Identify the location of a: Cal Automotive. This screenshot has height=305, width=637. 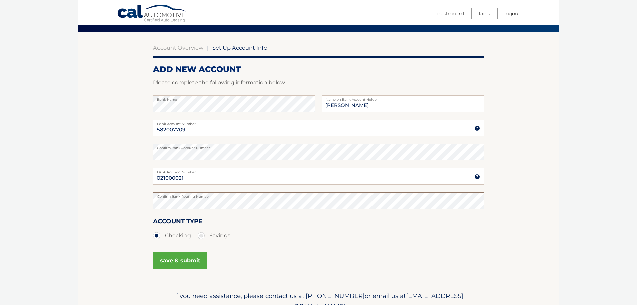
(152, 14).